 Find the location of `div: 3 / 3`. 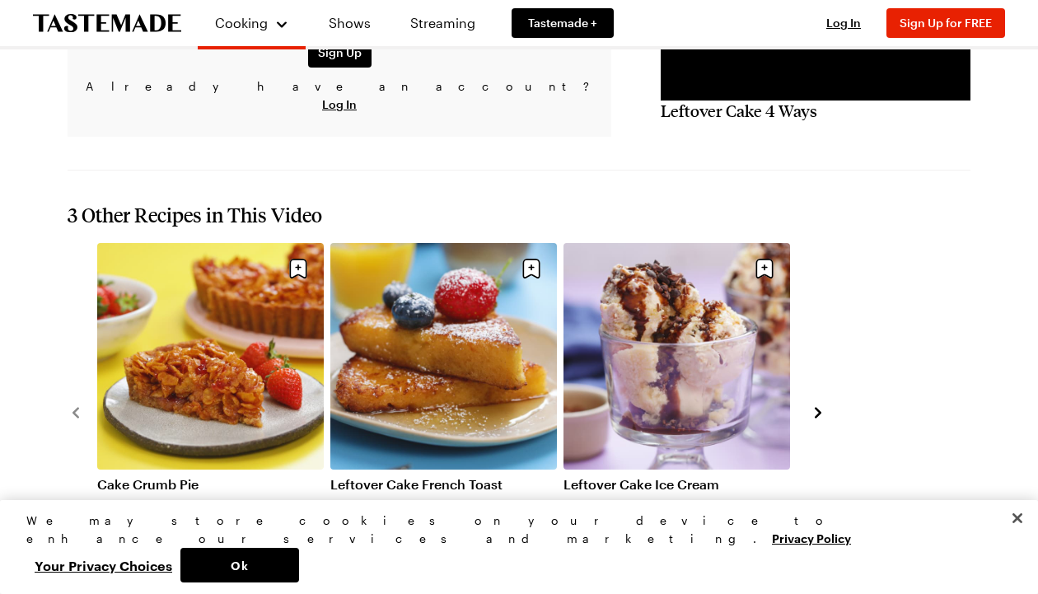

div: 3 / 3 is located at coordinates (679, 411).